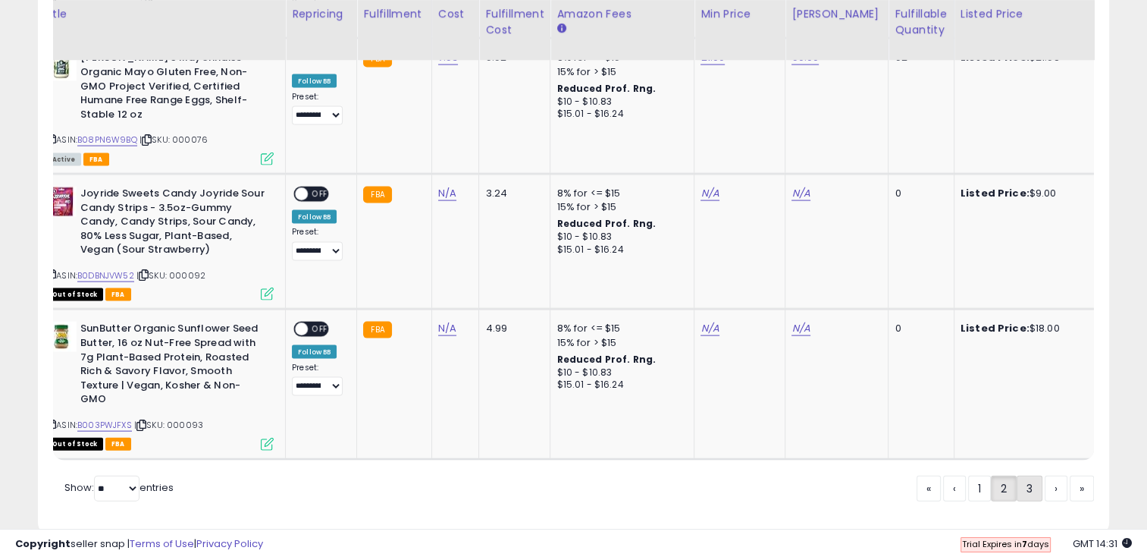 The width and height of the screenshot is (1147, 560). What do you see at coordinates (512, 328) in the screenshot?
I see `div: 4.99` at bounding box center [512, 328].